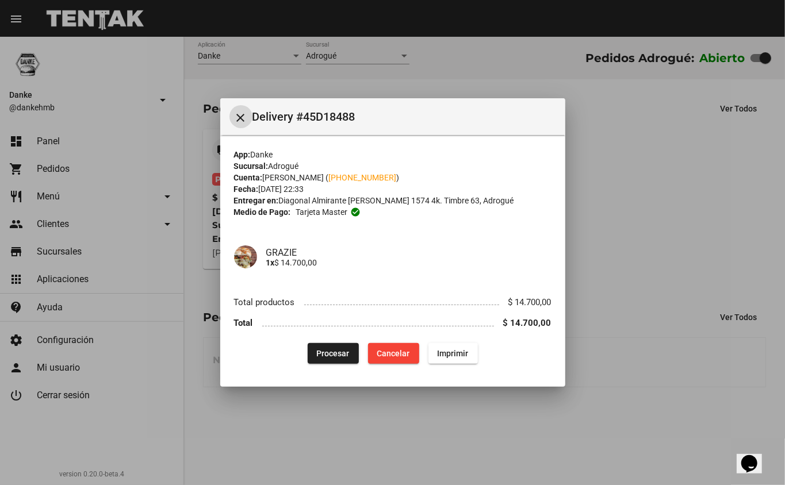 This screenshot has height=485, width=785. Describe the element at coordinates (355, 212) in the screenshot. I see `mat-icon: check_circle` at that location.